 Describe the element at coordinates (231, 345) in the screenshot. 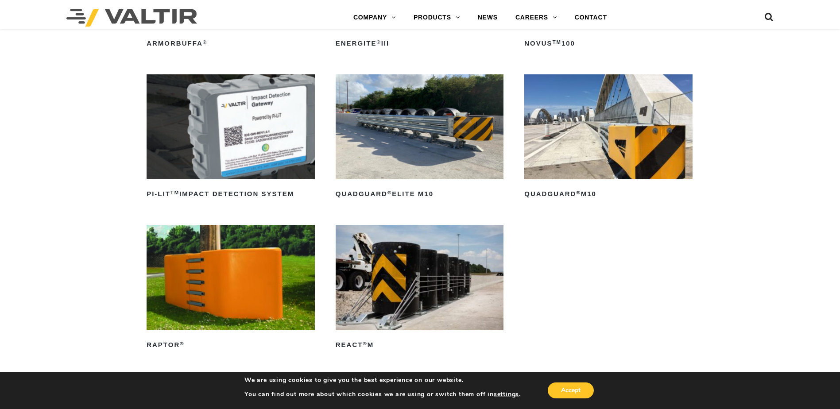

I see `h2: RAPTOR` at that location.